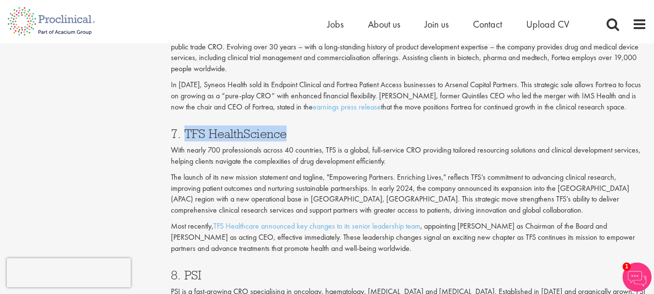 This screenshot has height=294, width=654. Describe the element at coordinates (346, 106) in the screenshot. I see `a: earnings press release` at that location.